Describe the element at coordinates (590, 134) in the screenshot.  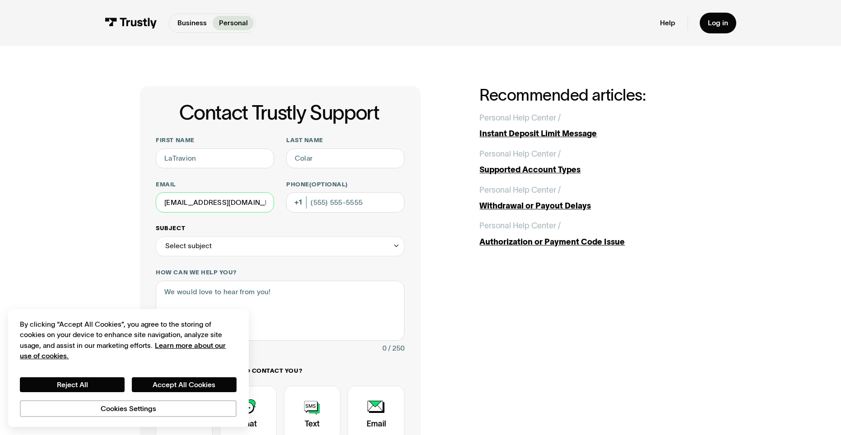
I see `div: Instant Deposit Limit Message` at that location.